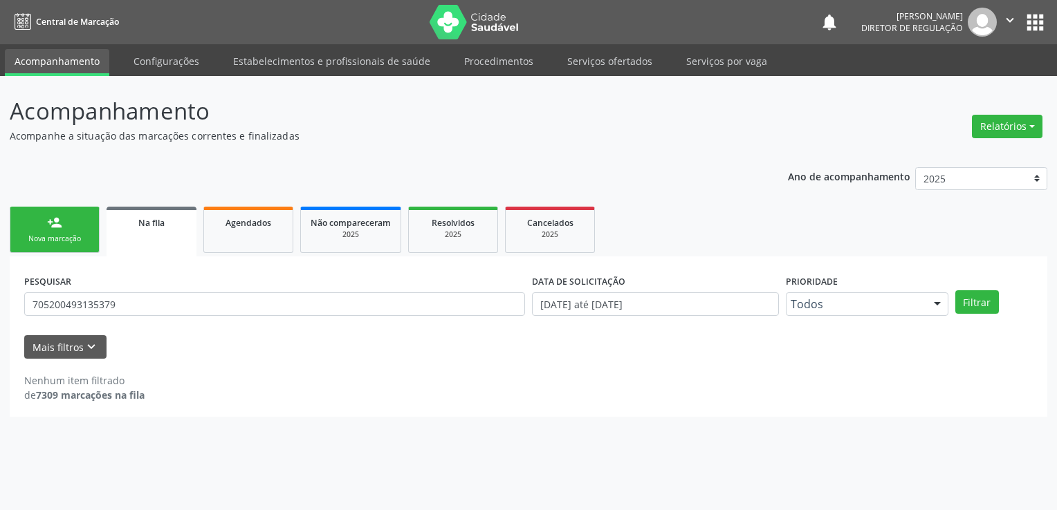 This screenshot has height=510, width=1057. What do you see at coordinates (351, 223) in the screenshot?
I see `span: Não compareceram` at bounding box center [351, 223].